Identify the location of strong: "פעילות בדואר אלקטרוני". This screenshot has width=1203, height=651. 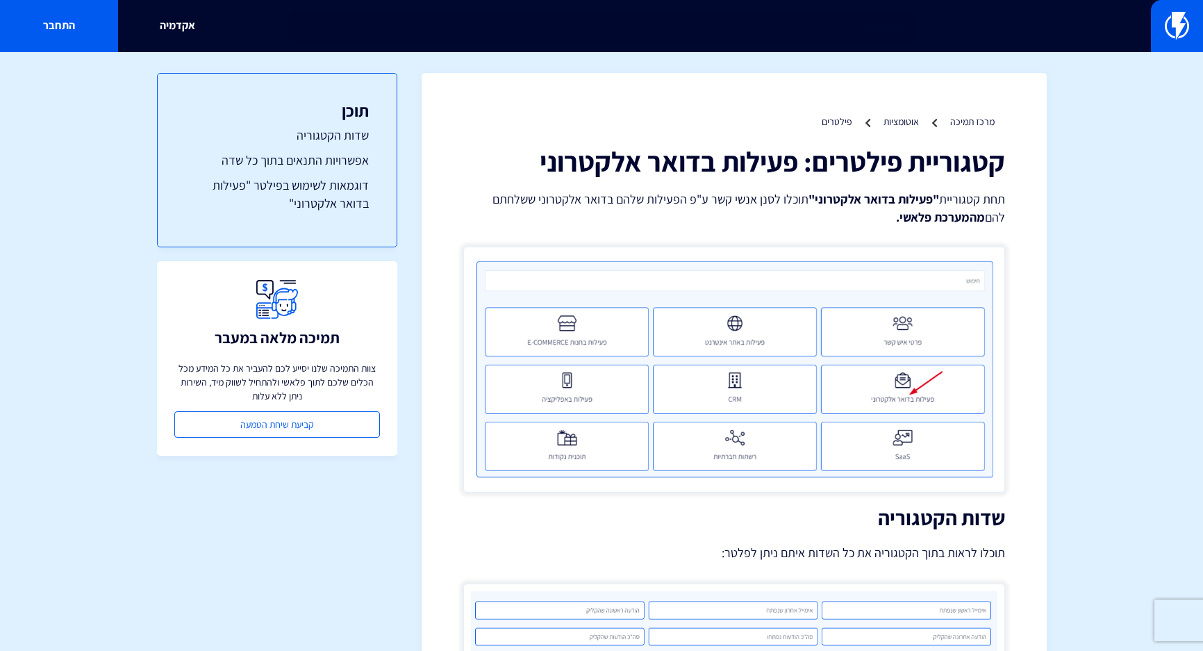
(873, 199).